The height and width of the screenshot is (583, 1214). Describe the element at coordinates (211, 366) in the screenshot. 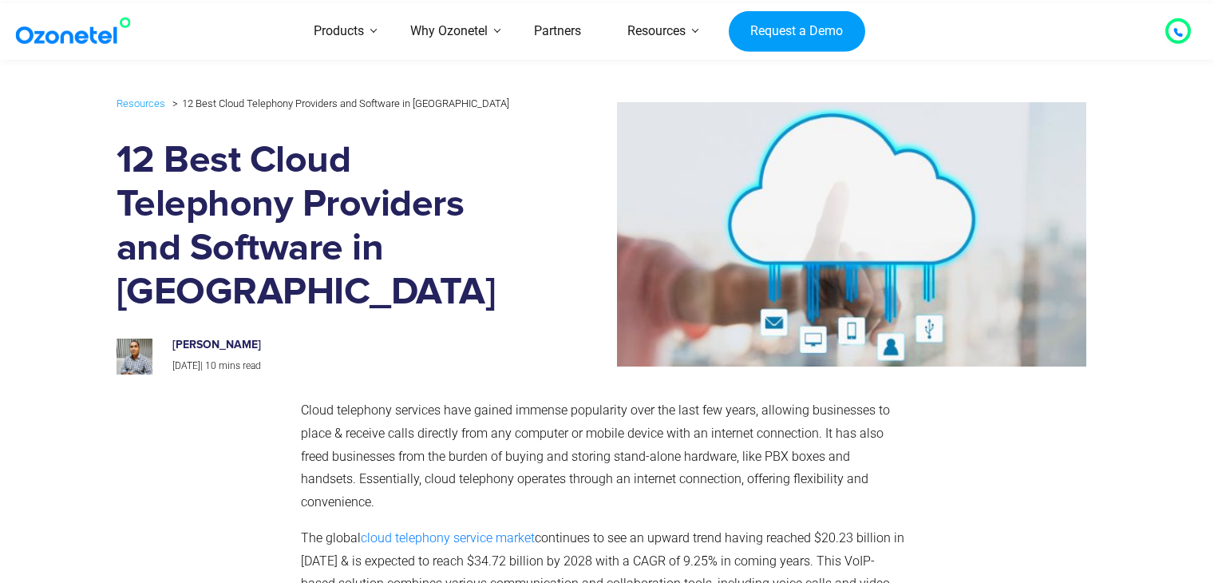

I see `span: 10` at that location.